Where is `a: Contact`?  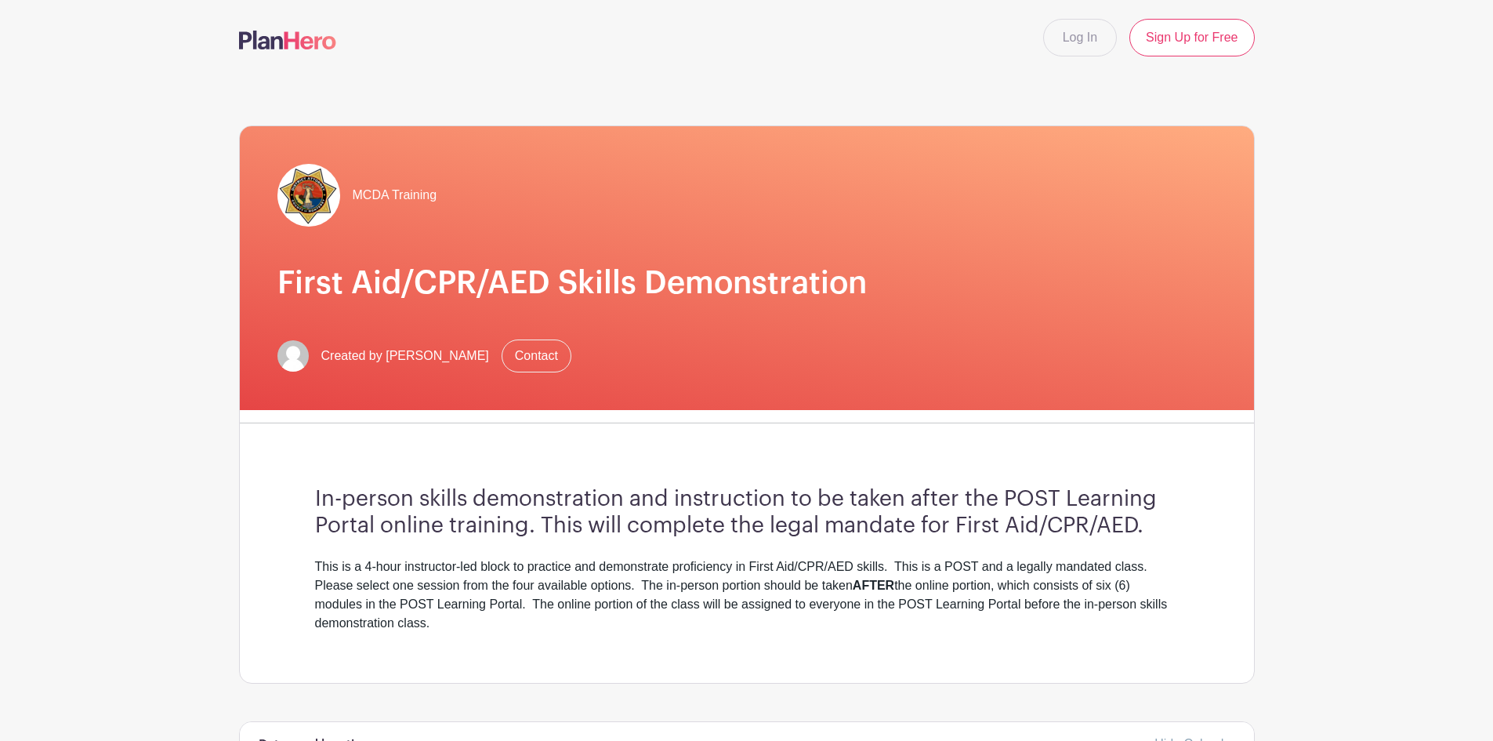
a: Contact is located at coordinates (536, 356).